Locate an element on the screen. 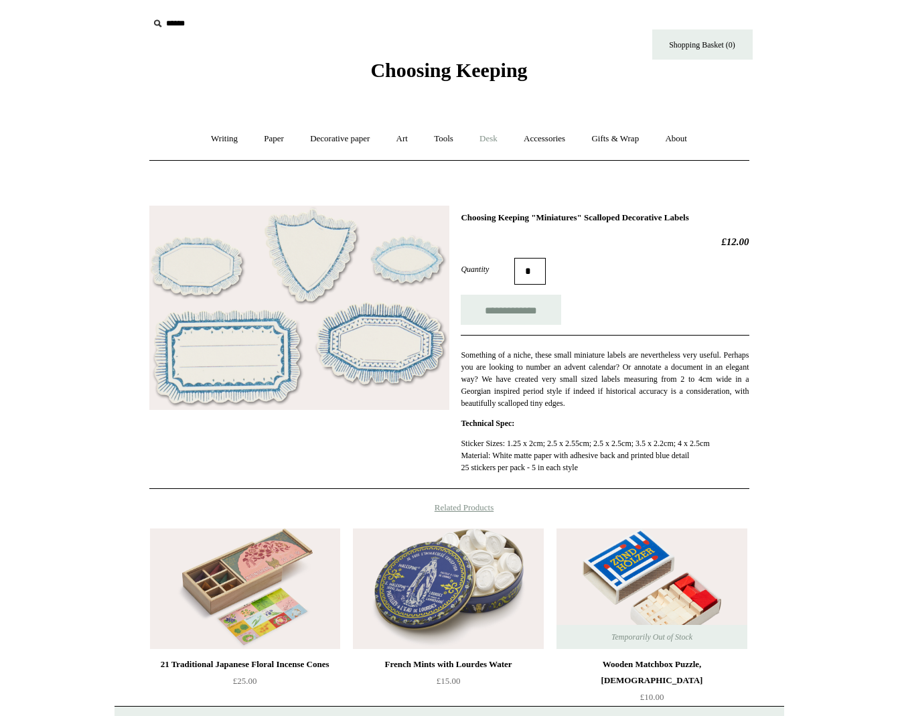 The image size is (898, 716). a: About is located at coordinates (675, 139).